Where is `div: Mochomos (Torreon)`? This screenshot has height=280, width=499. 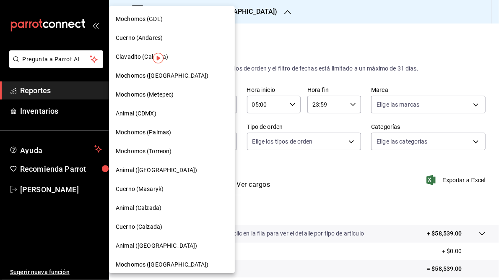
div: Mochomos (Torreon) is located at coordinates (172, 151).